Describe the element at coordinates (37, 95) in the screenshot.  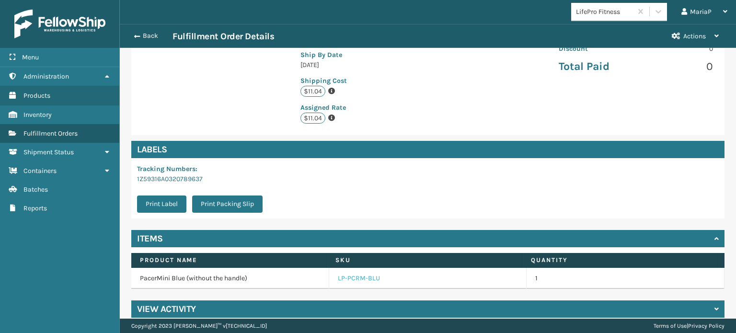
I see `span: Products` at that location.